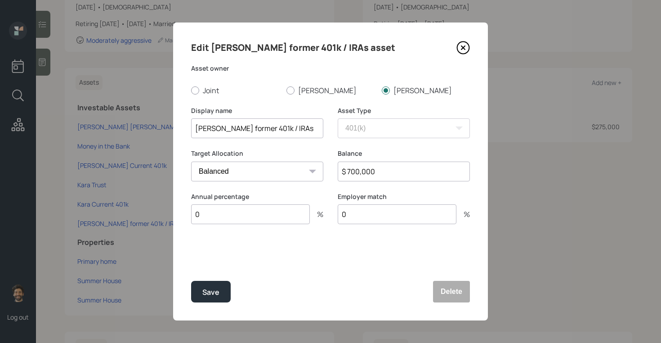  I want to click on div: Save, so click(211, 292).